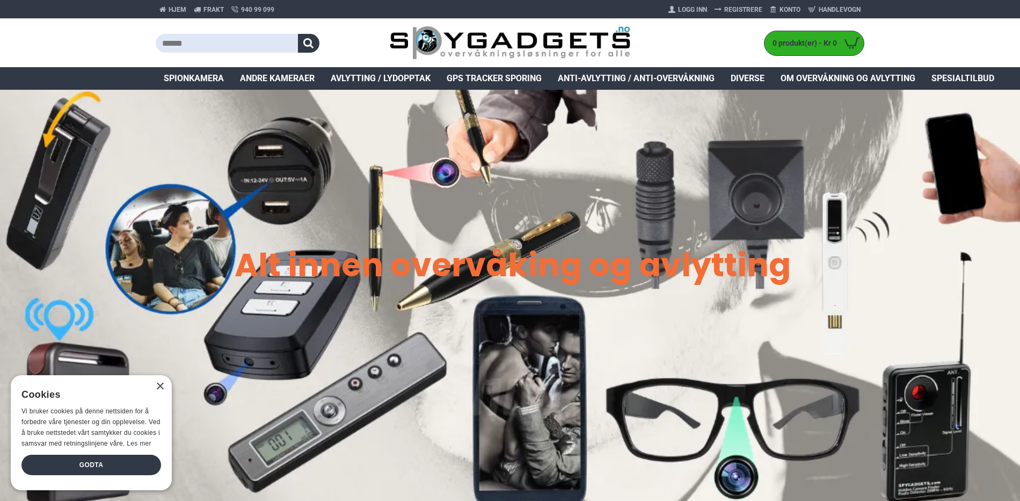 The height and width of the screenshot is (501, 1020). Describe the element at coordinates (688, 10) in the screenshot. I see `a: Logg Inn` at that location.